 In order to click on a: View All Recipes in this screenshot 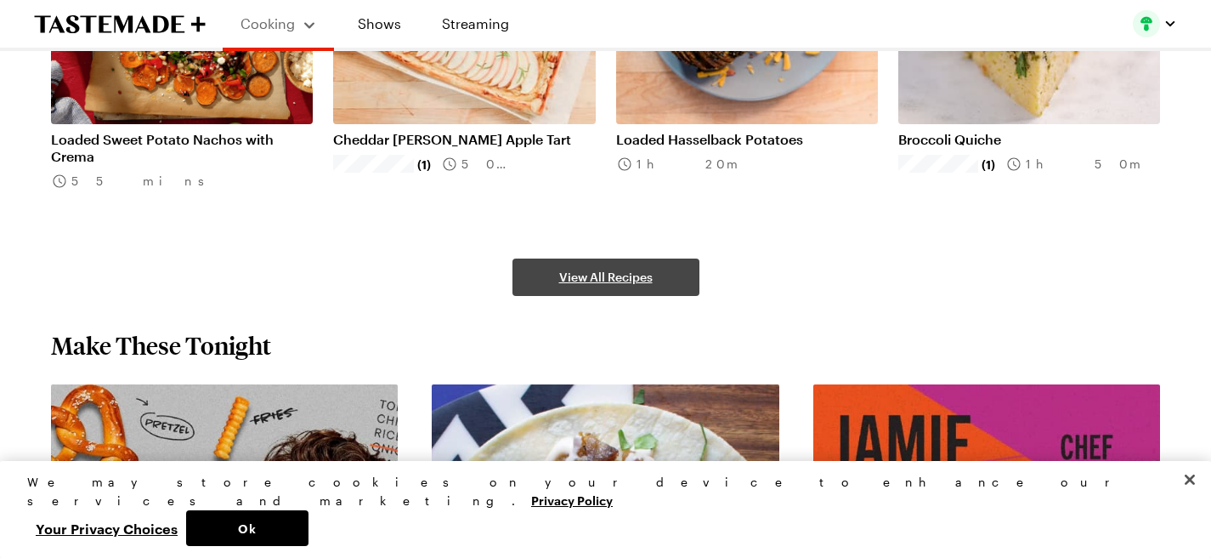, I will do `click(606, 277)`.